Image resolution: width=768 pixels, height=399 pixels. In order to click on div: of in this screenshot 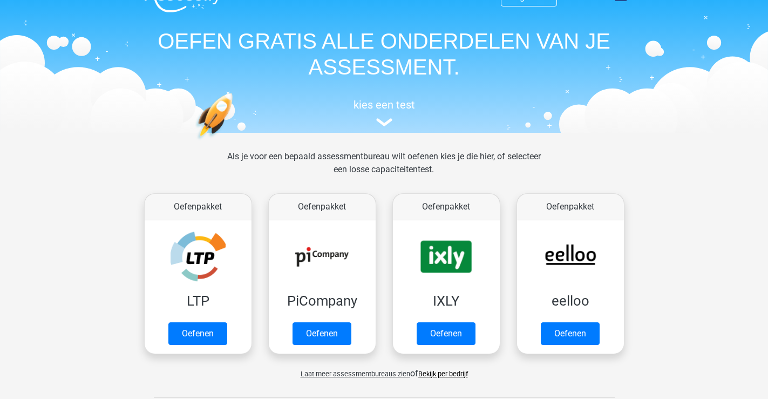, I will do `click(384, 369)`.